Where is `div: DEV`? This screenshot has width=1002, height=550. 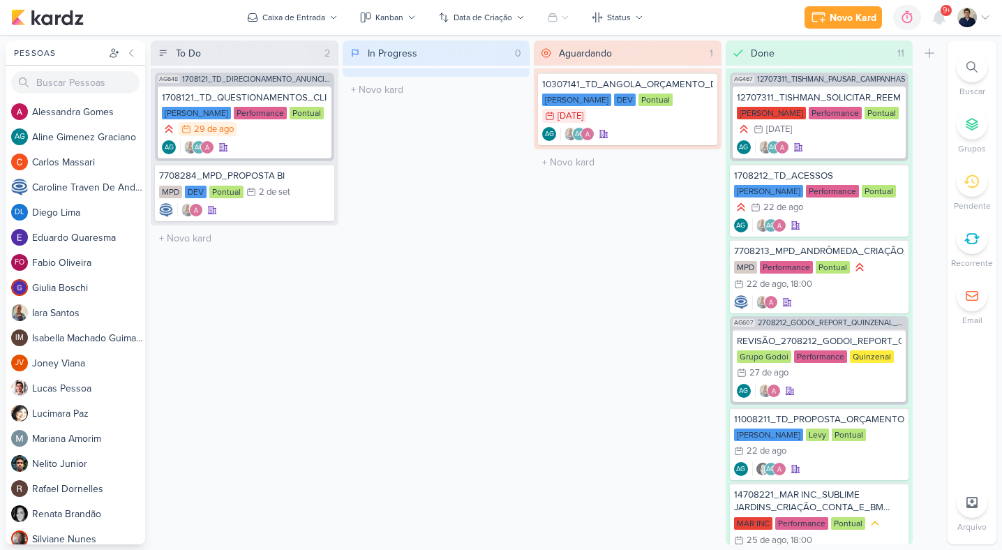
div: DEV is located at coordinates (625, 100).